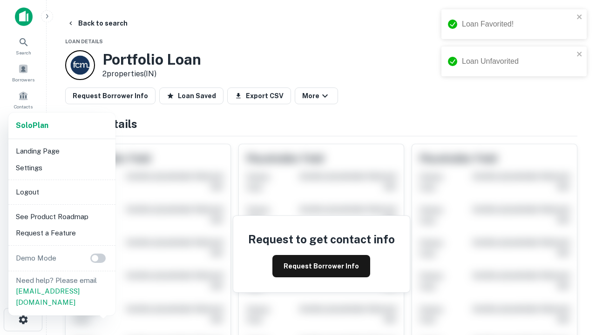  I want to click on p: Demo Mode, so click(36, 258).